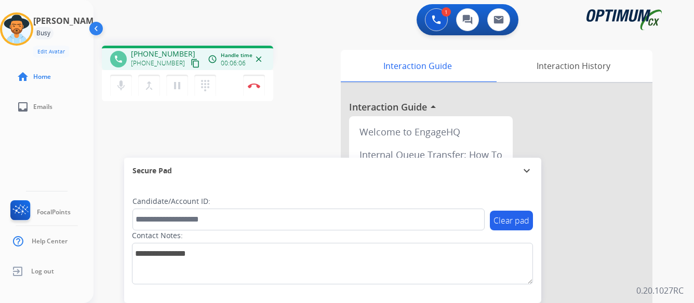 The height and width of the screenshot is (303, 694). I want to click on div: Internal Queue Transfer: How To, so click(431, 155).